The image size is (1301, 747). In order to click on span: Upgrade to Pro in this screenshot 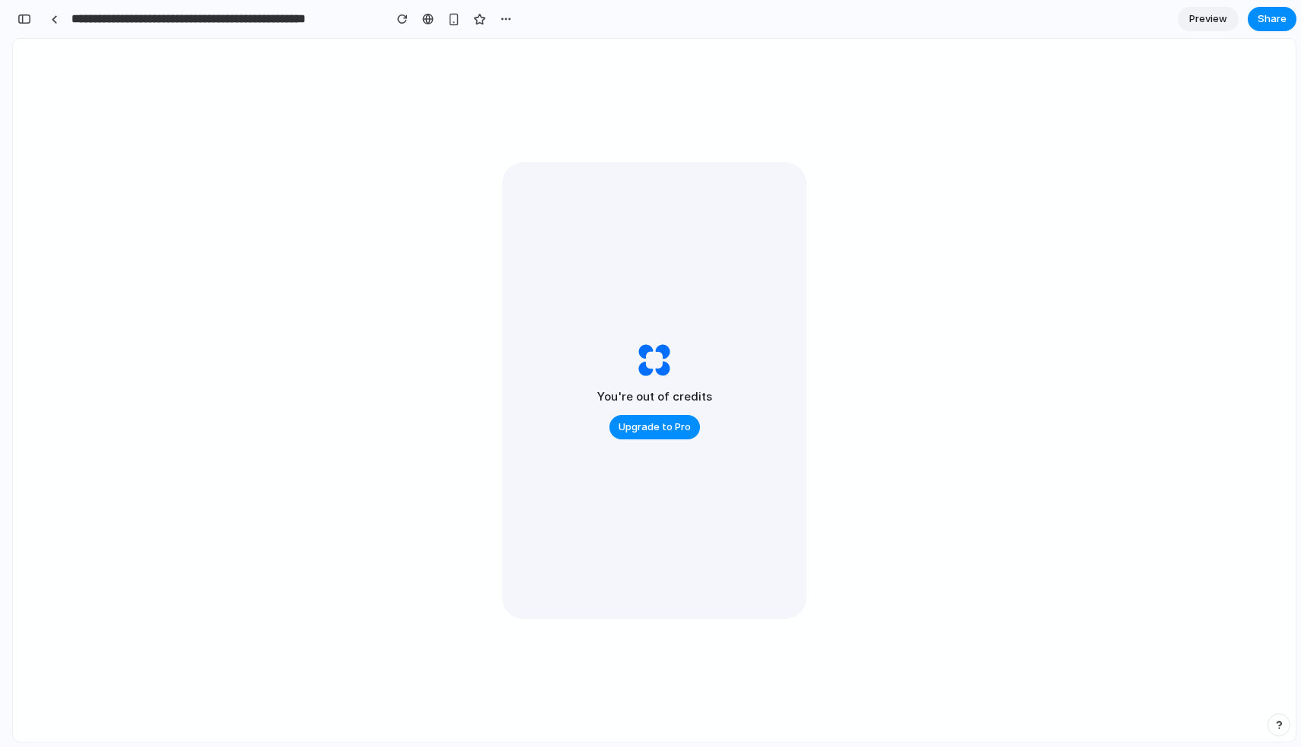, I will do `click(654, 427)`.